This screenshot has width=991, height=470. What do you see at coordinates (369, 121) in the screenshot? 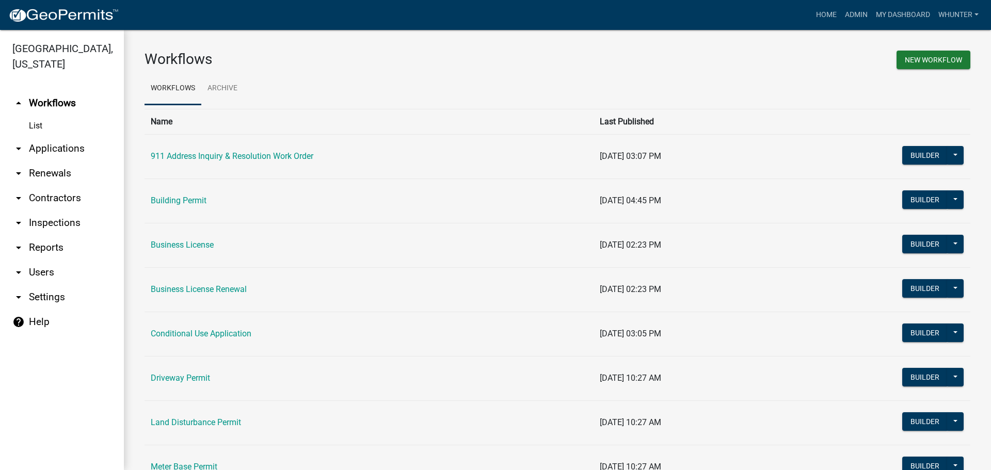
I see `th: Name` at bounding box center [369, 121].